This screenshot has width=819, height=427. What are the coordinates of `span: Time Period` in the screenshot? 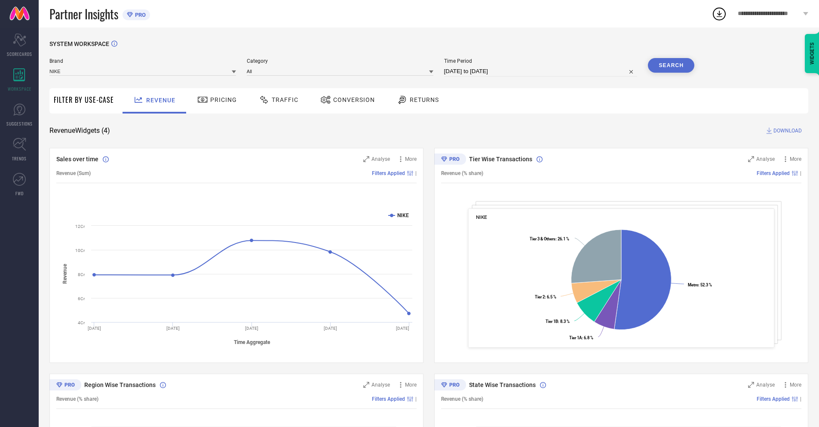 It's located at (541, 61).